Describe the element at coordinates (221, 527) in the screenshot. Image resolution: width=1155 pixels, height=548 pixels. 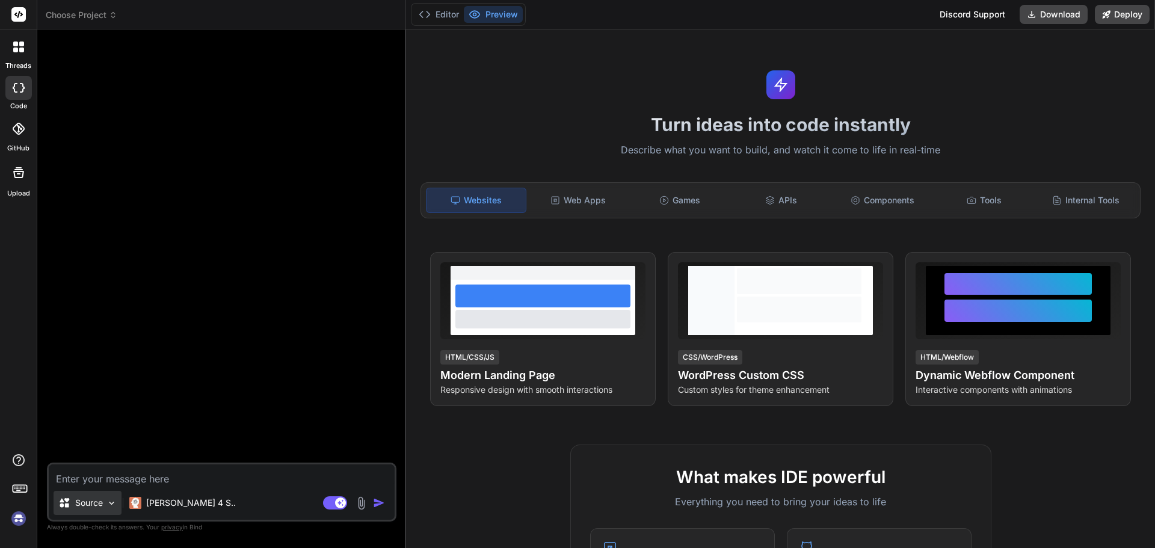
I see `p: Always double-check its answers. Your in Bind` at that location.